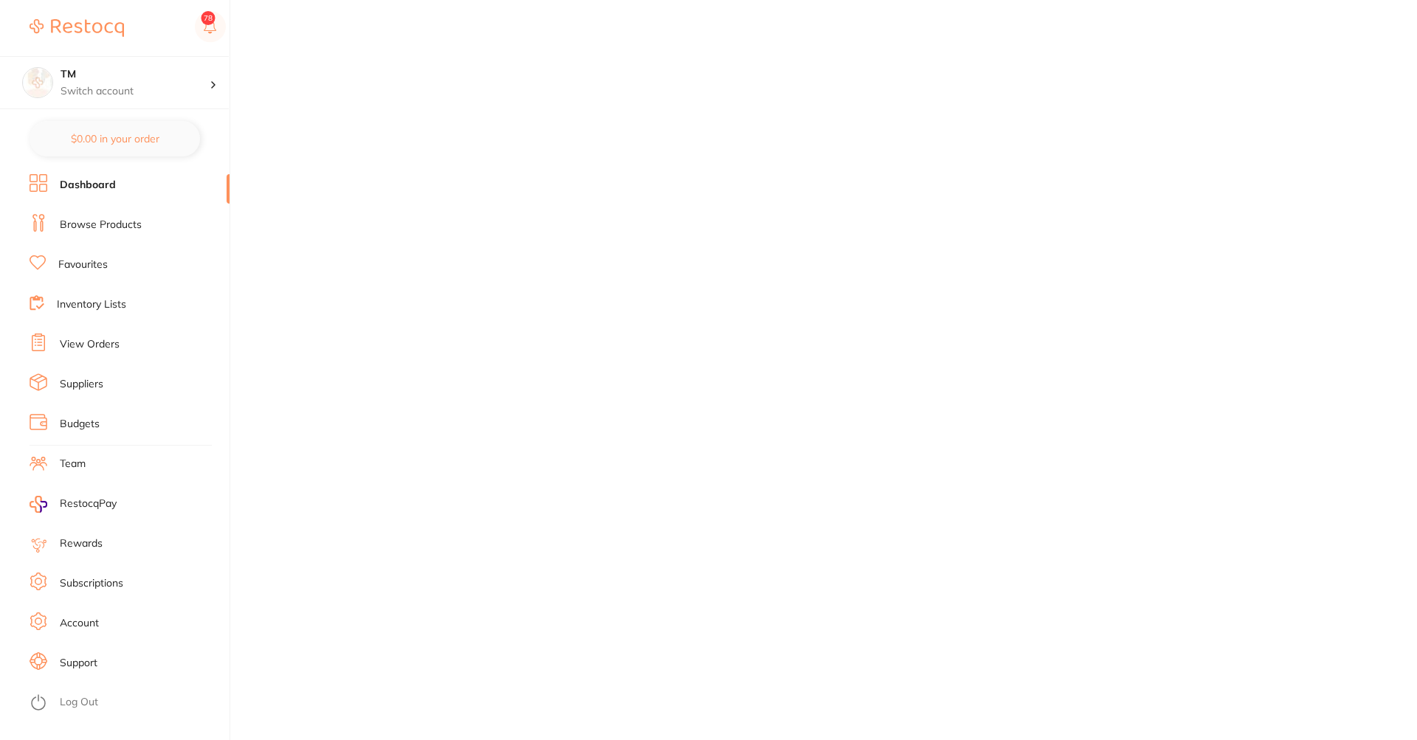  What do you see at coordinates (127, 703) in the screenshot?
I see `button: Log Out` at bounding box center [127, 703].